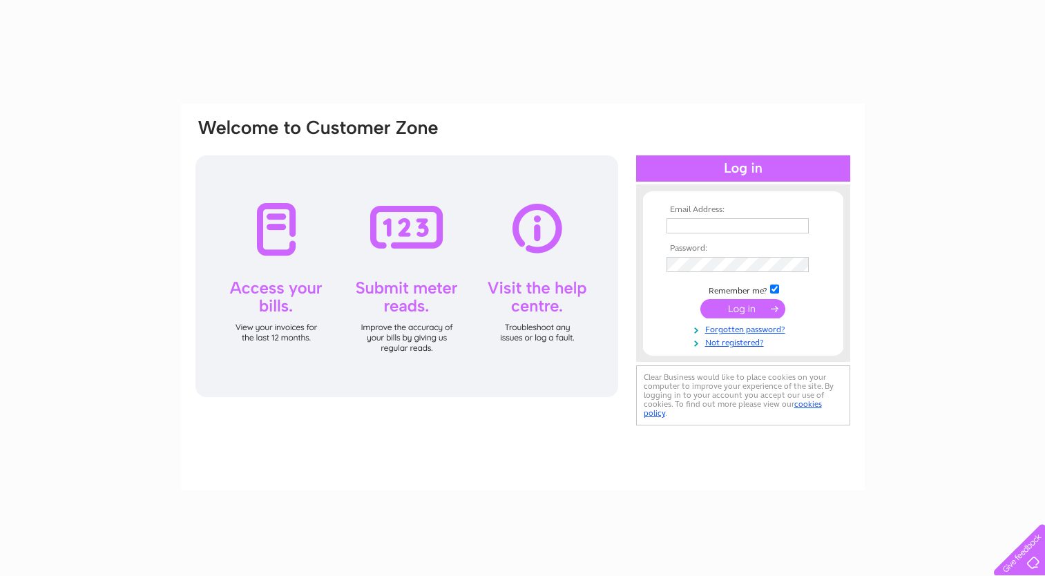 The height and width of the screenshot is (576, 1045). I want to click on a: cookies policy, so click(733, 408).